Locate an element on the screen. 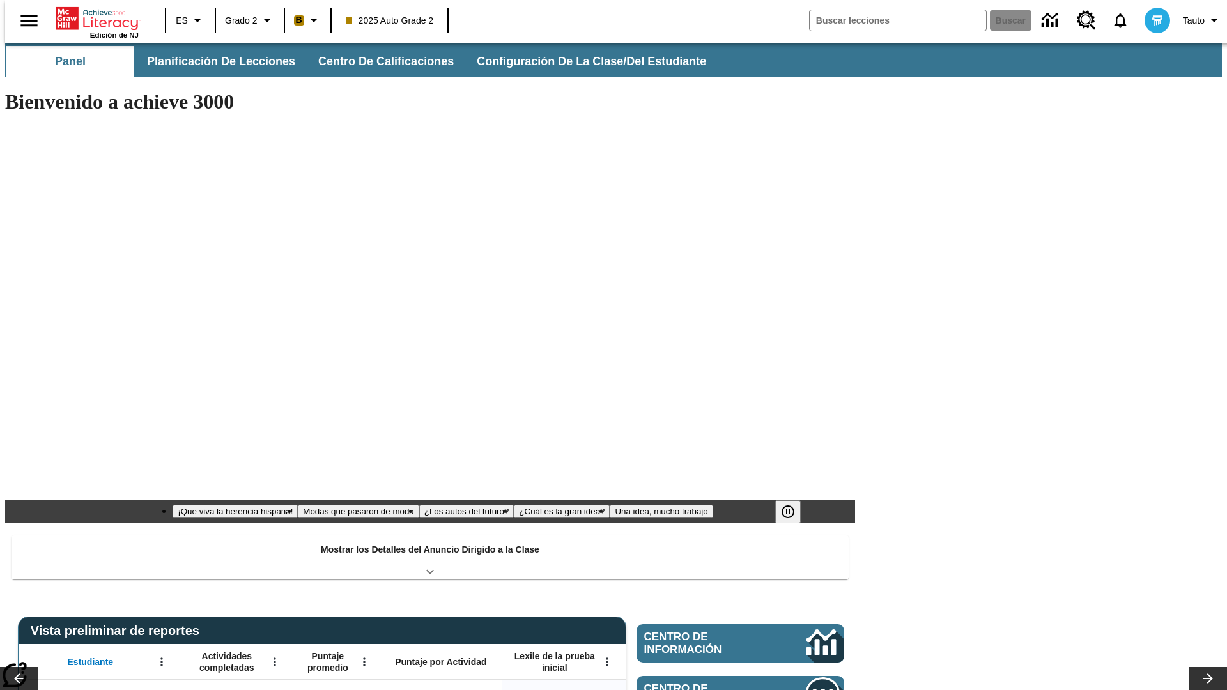 Image resolution: width=1227 pixels, height=690 pixels. button: Lenguaje: ES, Selecciona un idioma is located at coordinates (190, 20).